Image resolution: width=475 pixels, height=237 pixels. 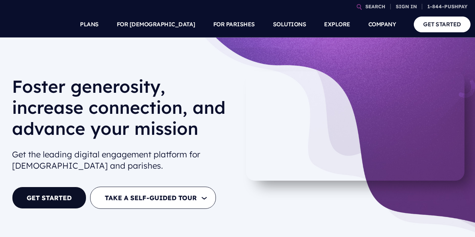 I want to click on a: COMPANY, so click(x=382, y=24).